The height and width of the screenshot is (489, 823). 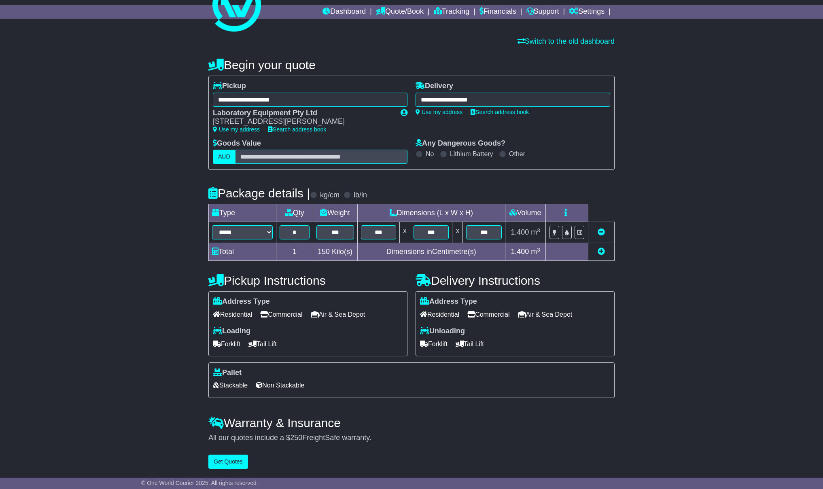 I want to click on span: Non Stackable, so click(x=280, y=385).